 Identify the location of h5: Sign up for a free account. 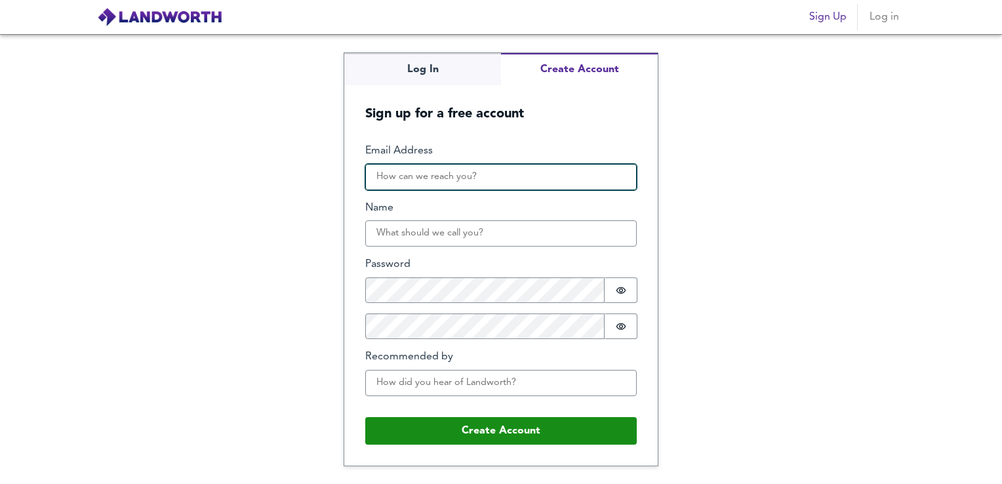
(501, 104).